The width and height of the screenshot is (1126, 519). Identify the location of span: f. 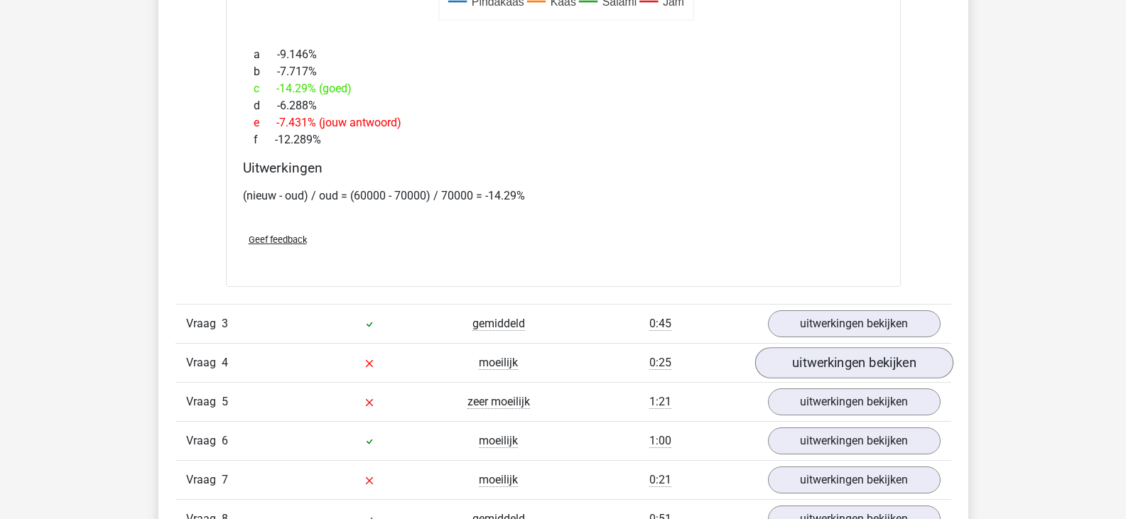
(264, 140).